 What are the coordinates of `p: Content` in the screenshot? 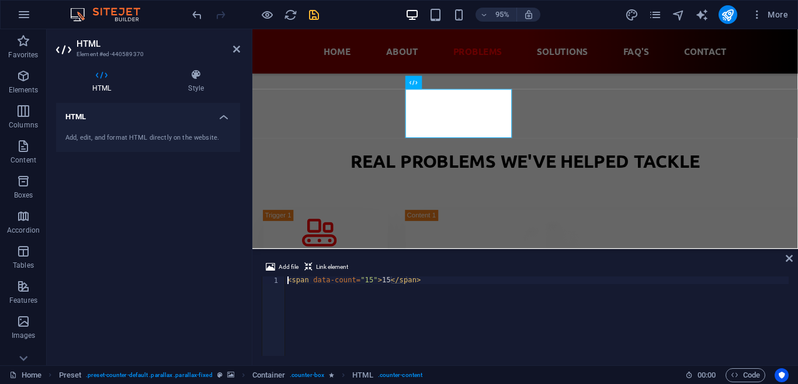 It's located at (23, 160).